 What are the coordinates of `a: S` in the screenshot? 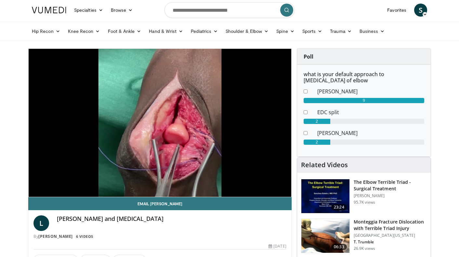 It's located at (421, 10).